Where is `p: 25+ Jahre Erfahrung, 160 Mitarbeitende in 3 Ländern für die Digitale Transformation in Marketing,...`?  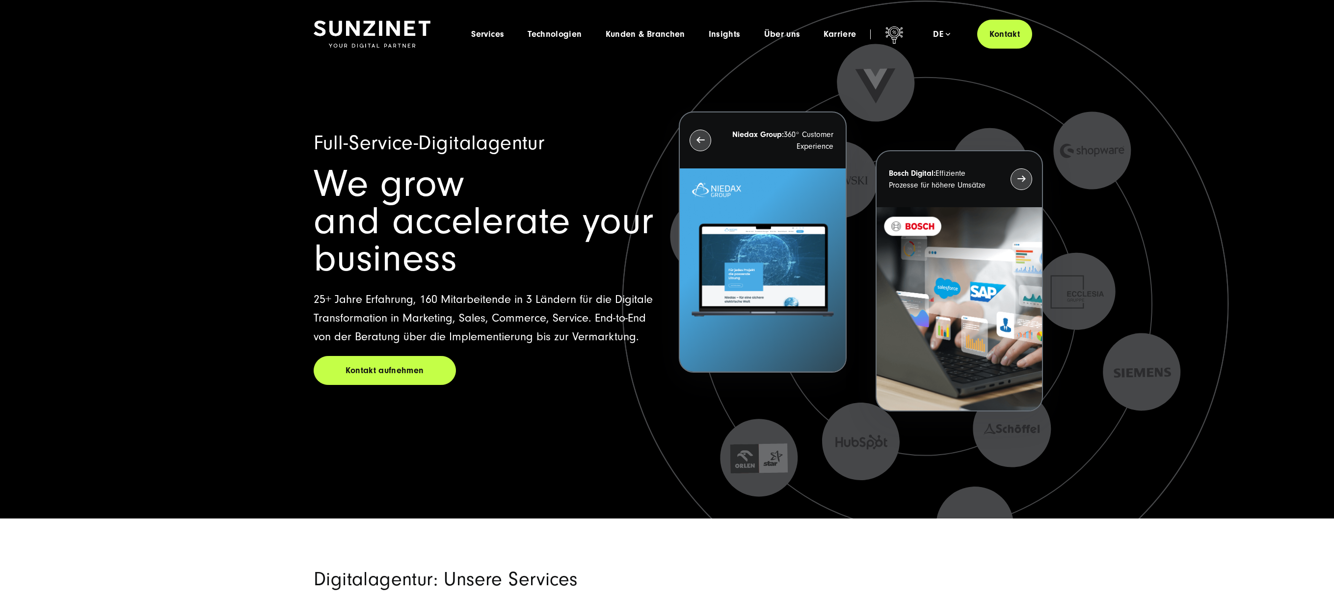
p: 25+ Jahre Erfahrung, 160 Mitarbeitende in 3 Ländern für die Digitale Transformation in Marketing,... is located at coordinates (484, 318).